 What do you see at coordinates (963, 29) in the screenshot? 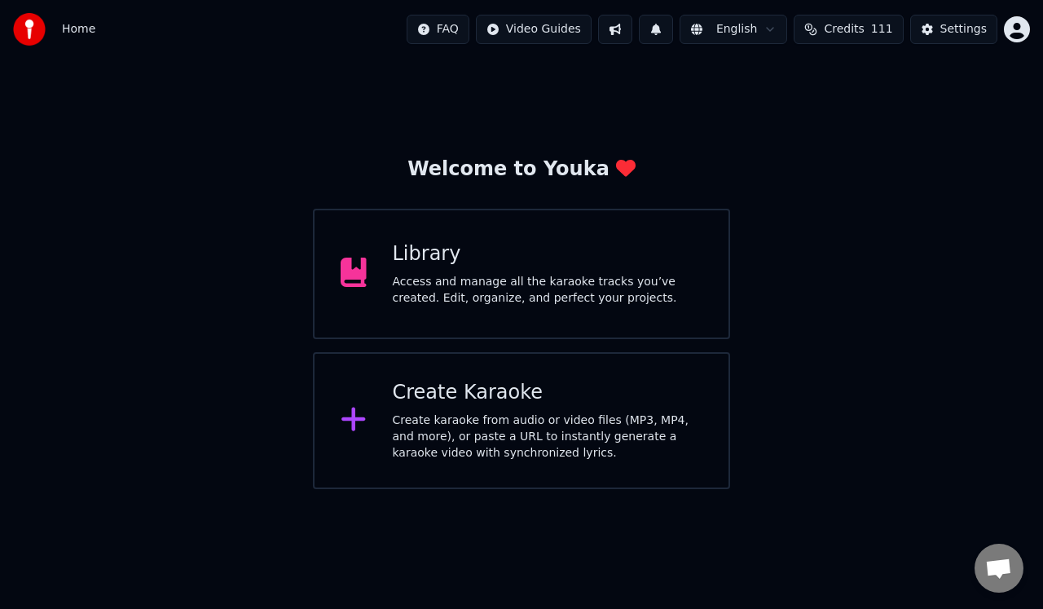
I see `div: Settings` at bounding box center [963, 29].